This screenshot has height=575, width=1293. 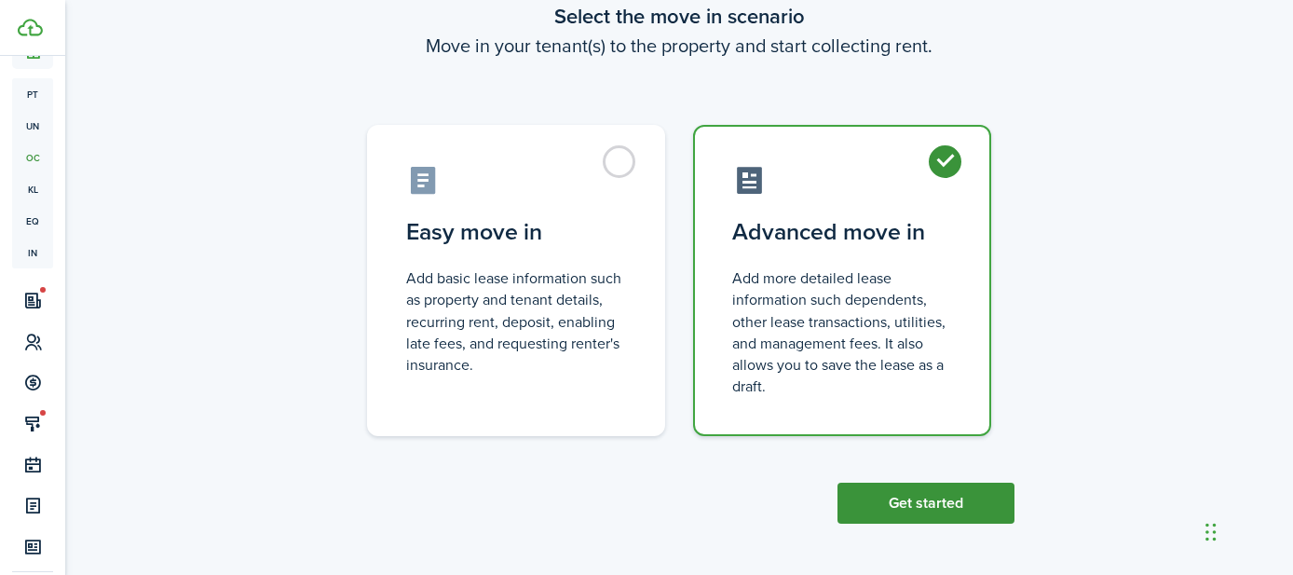 What do you see at coordinates (842, 332) in the screenshot?
I see `control-radio-card-description: Add more detailed lease information such dependents, other lease transactions, utilities, and man...` at bounding box center [842, 332].